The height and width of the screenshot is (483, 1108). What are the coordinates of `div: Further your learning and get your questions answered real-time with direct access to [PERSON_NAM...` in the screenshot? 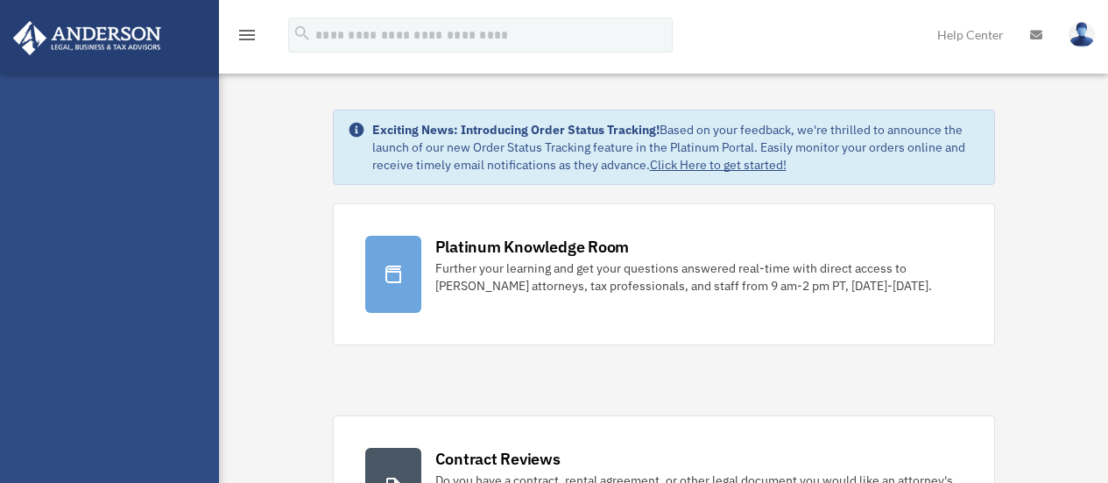 It's located at (699, 277).